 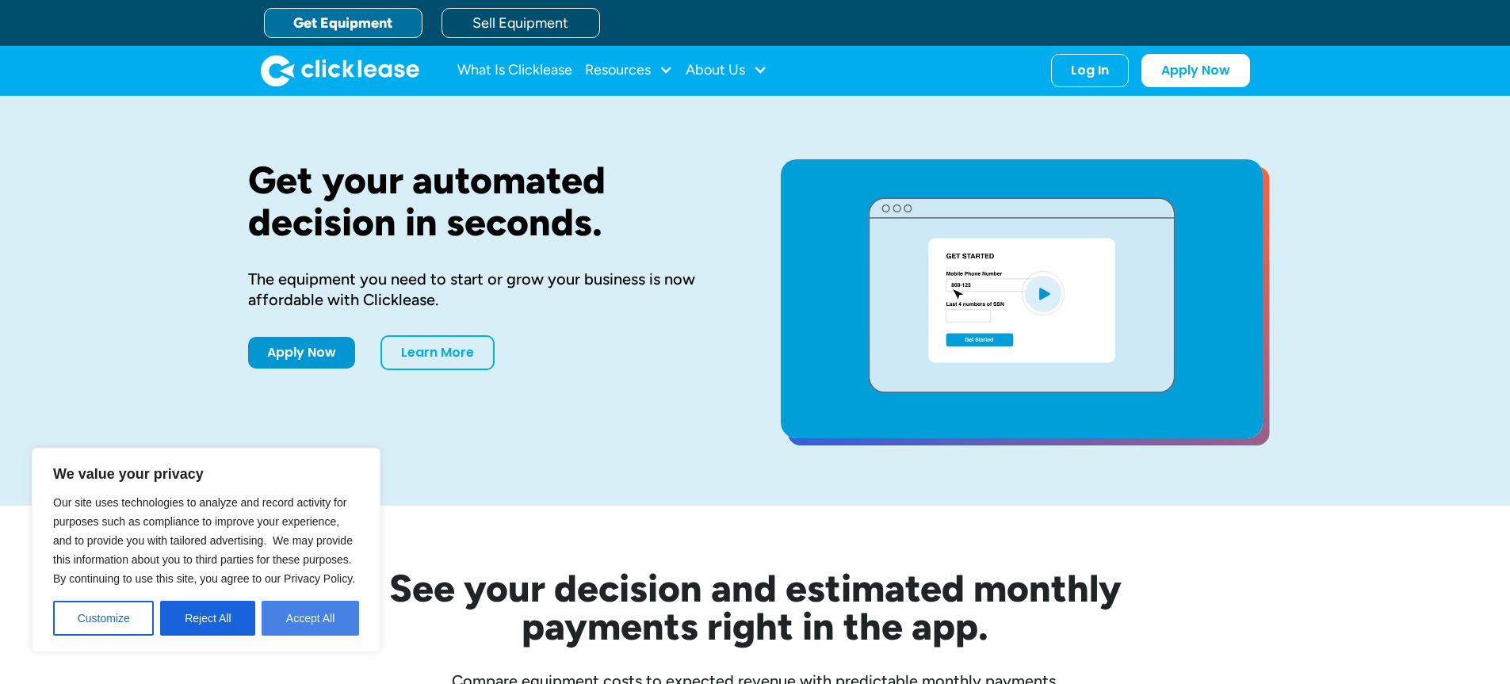 I want to click on div: About Us, so click(x=726, y=71).